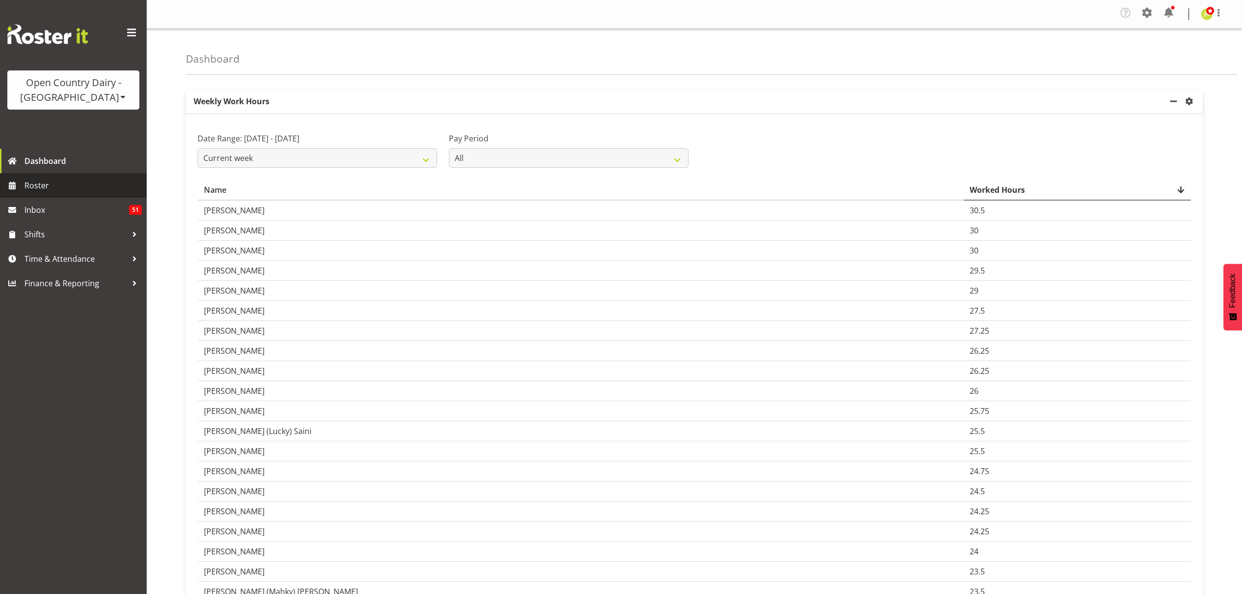 The width and height of the screenshot is (1242, 594). Describe the element at coordinates (1077, 190) in the screenshot. I see `div: Worked Hours` at that location.